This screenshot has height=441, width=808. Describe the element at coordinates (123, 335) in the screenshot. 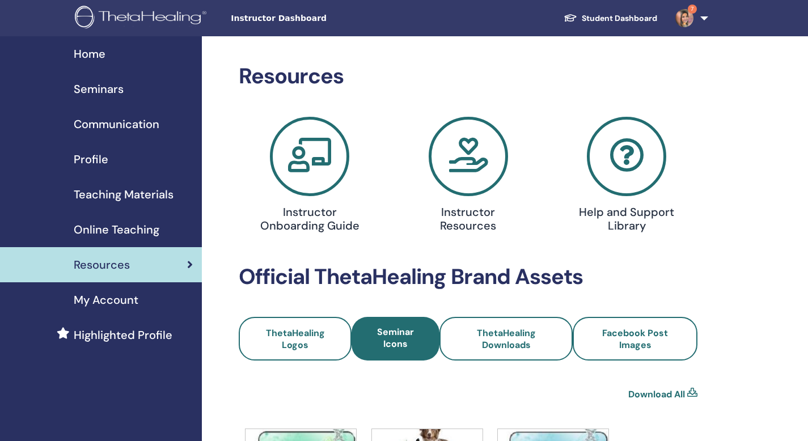

I see `span: Highlighted Profile` at that location.